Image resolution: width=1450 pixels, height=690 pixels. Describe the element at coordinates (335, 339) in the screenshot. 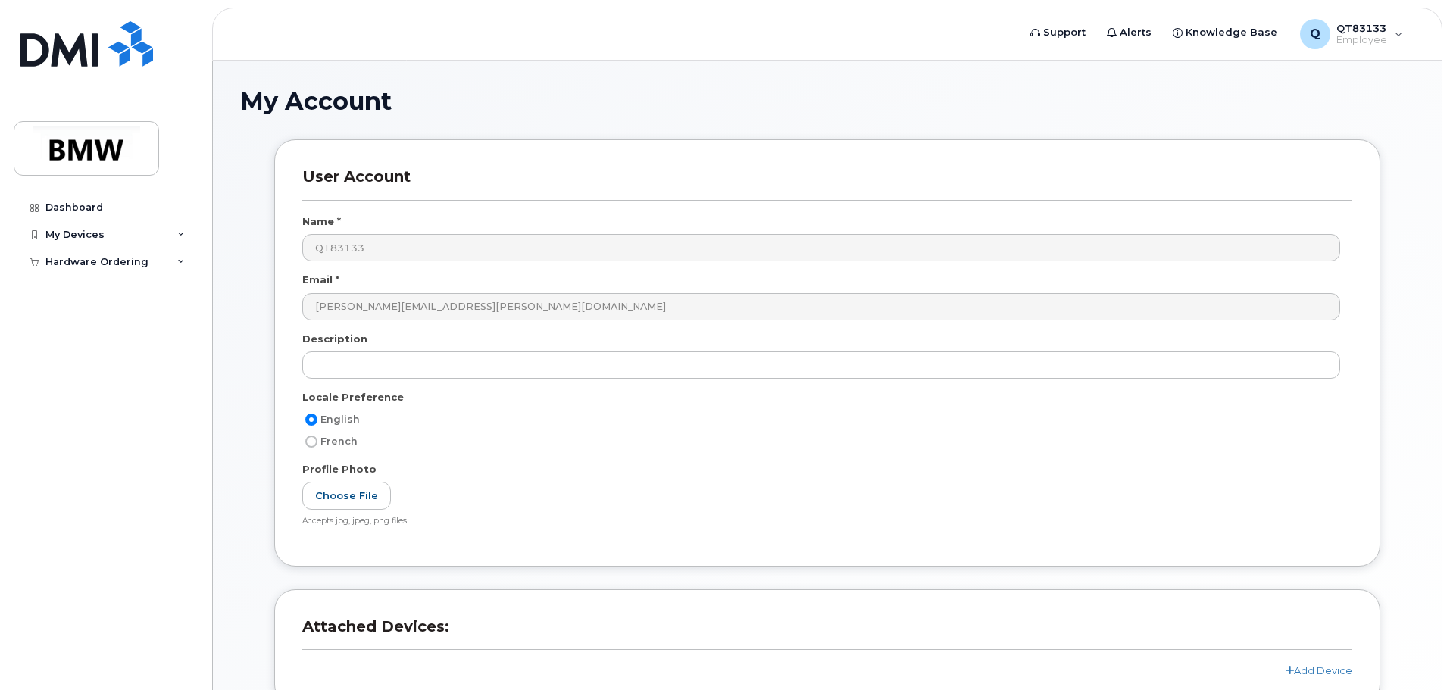

I see `label: Description` at that location.